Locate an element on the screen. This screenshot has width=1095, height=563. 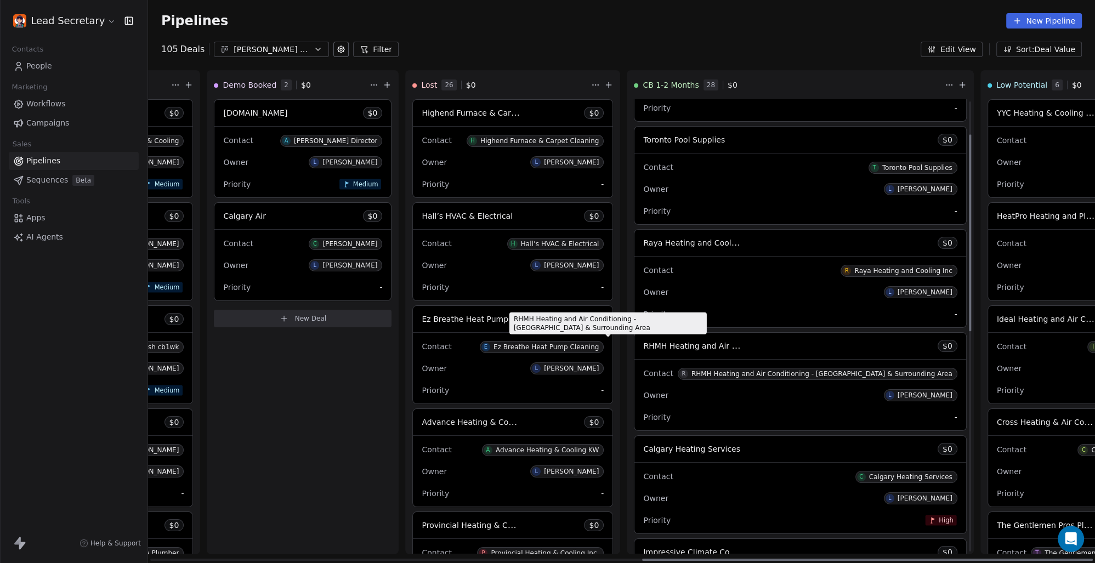
span: 2 is located at coordinates (286, 85).